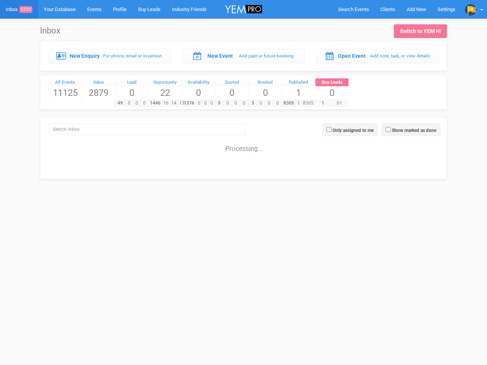 The width and height of the screenshot is (487, 365). What do you see at coordinates (244, 56) in the screenshot?
I see `a: New Event Add past or future booking` at bounding box center [244, 56].